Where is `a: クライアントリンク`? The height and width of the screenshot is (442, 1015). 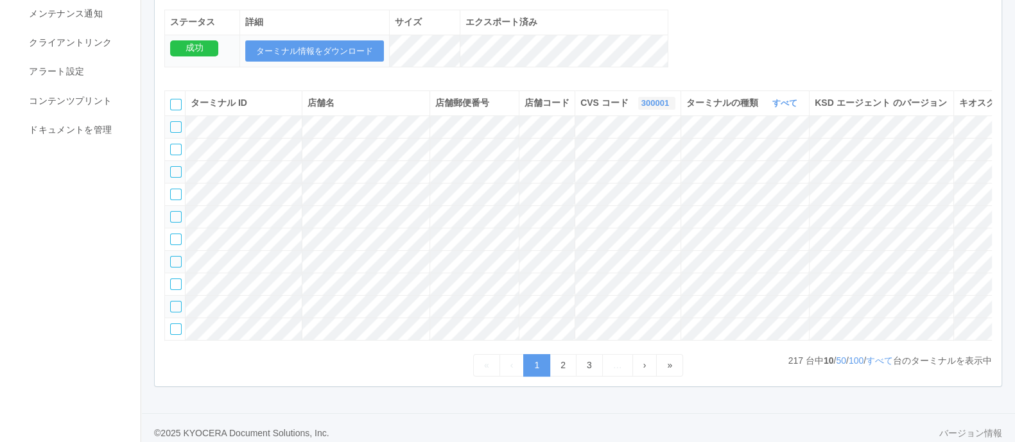 a: クライアントリンク is located at coordinates (77, 42).